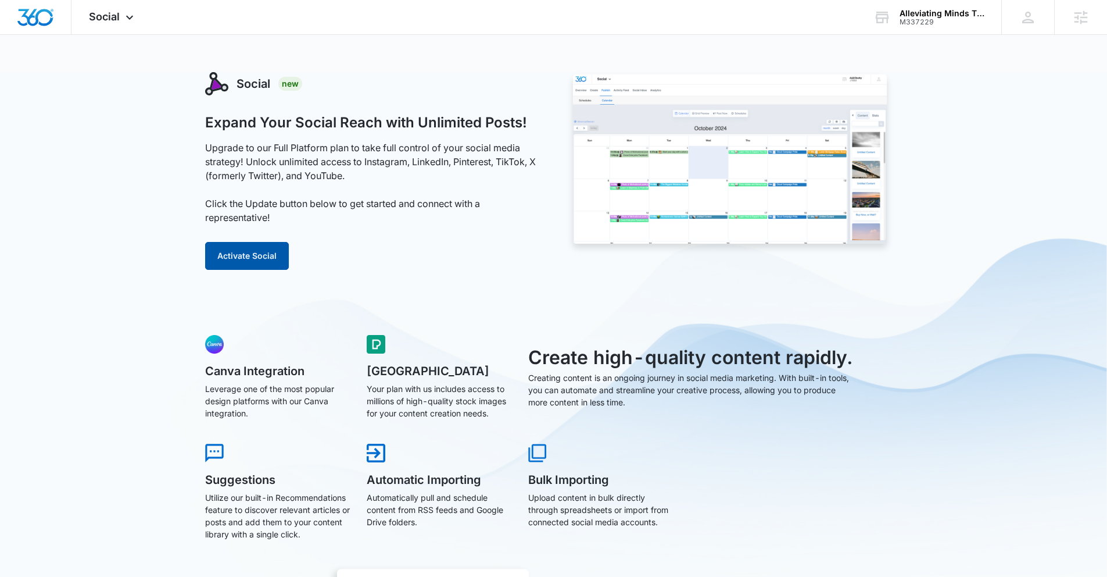  Describe the element at coordinates (23, 35) in the screenshot. I see `img: website_grey.svg` at that location.